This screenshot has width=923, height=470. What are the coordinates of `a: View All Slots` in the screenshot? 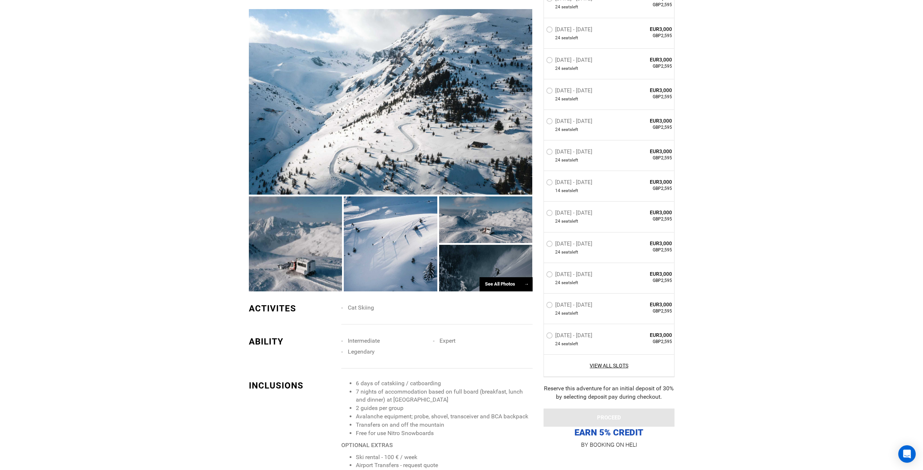 It's located at (609, 366).